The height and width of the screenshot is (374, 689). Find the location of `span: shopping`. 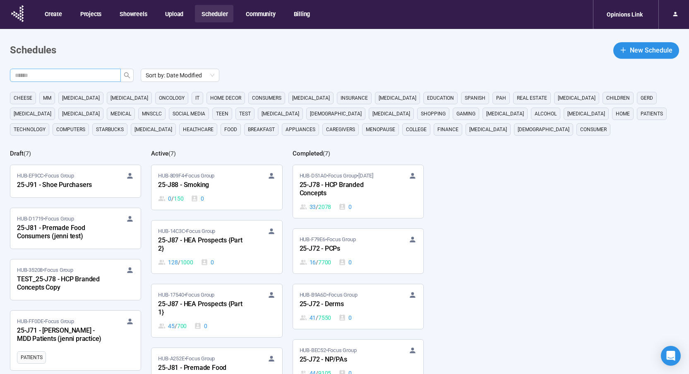

span: shopping is located at coordinates (433, 114).